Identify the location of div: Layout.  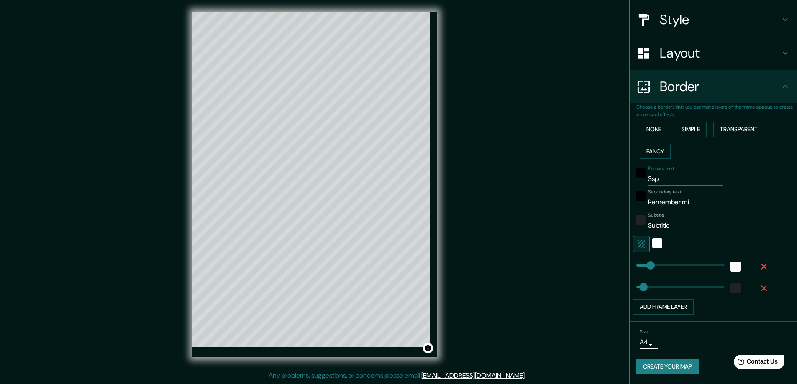
(713, 53).